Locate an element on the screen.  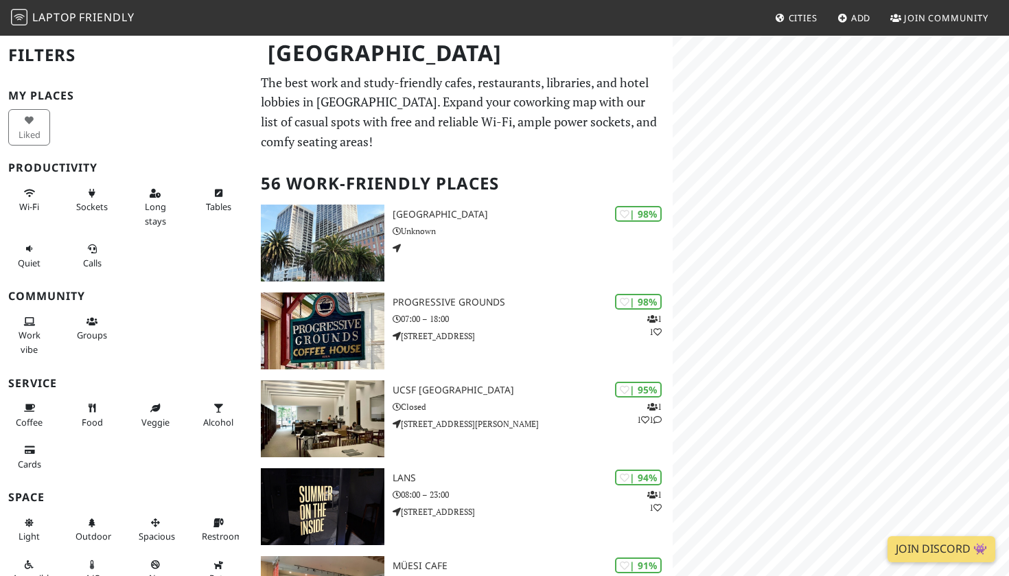
span: Veggie is located at coordinates (155, 422).